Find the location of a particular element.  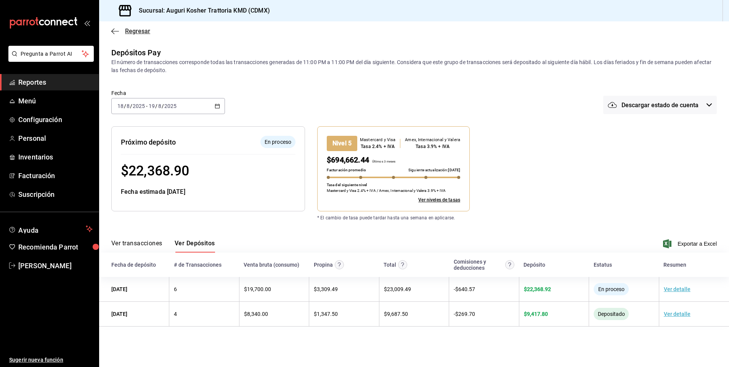

a: Pregunta a Parrot AI is located at coordinates (50, 59).